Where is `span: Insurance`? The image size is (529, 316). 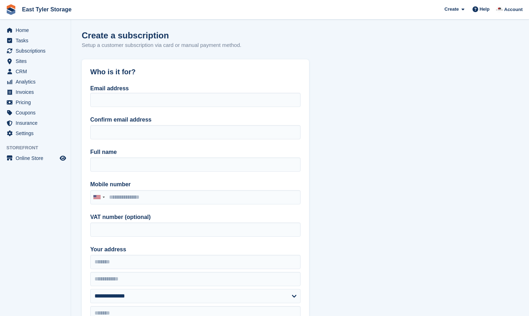 span: Insurance is located at coordinates (37, 123).